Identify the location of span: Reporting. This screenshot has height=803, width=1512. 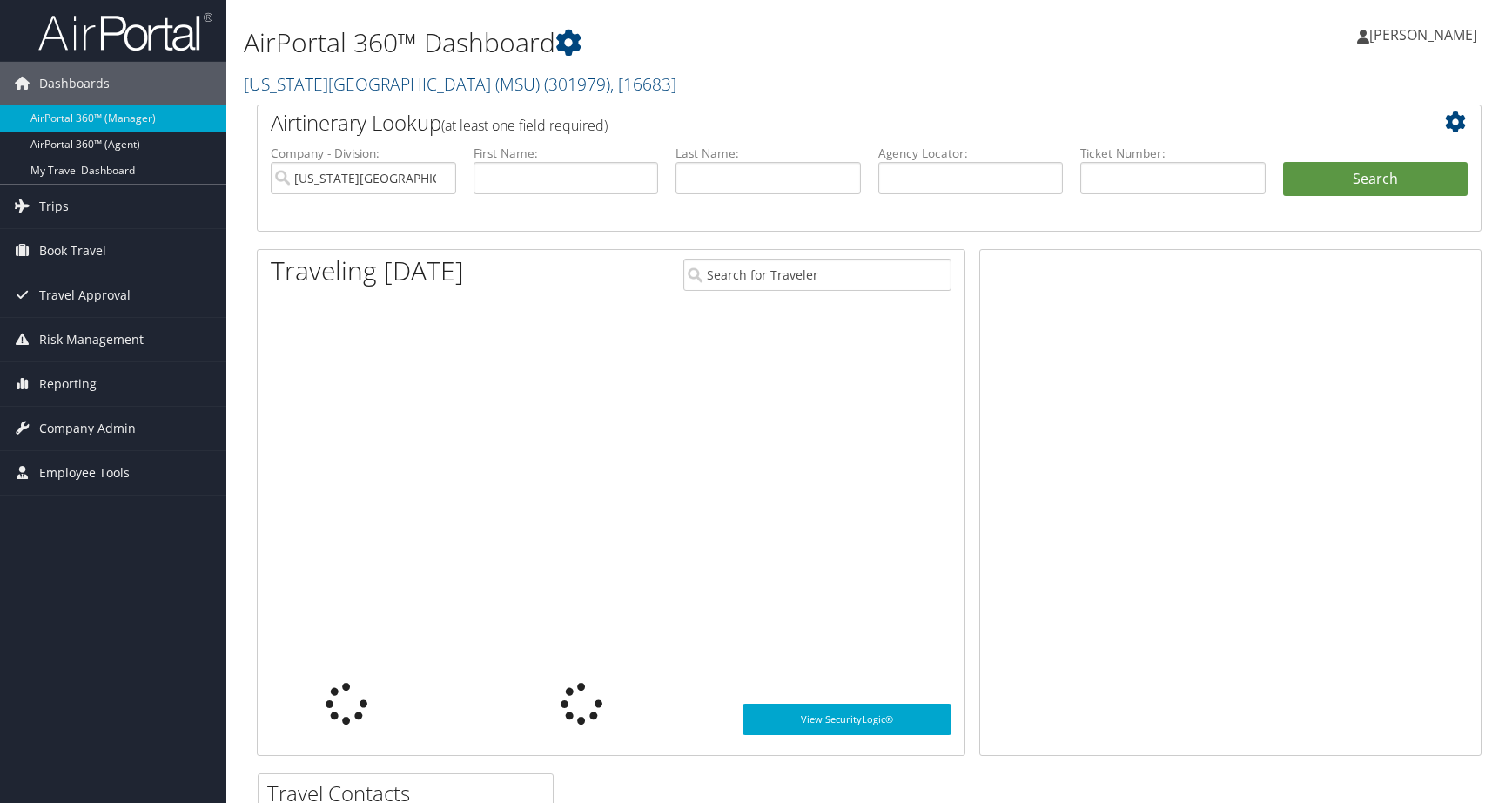
(68, 383).